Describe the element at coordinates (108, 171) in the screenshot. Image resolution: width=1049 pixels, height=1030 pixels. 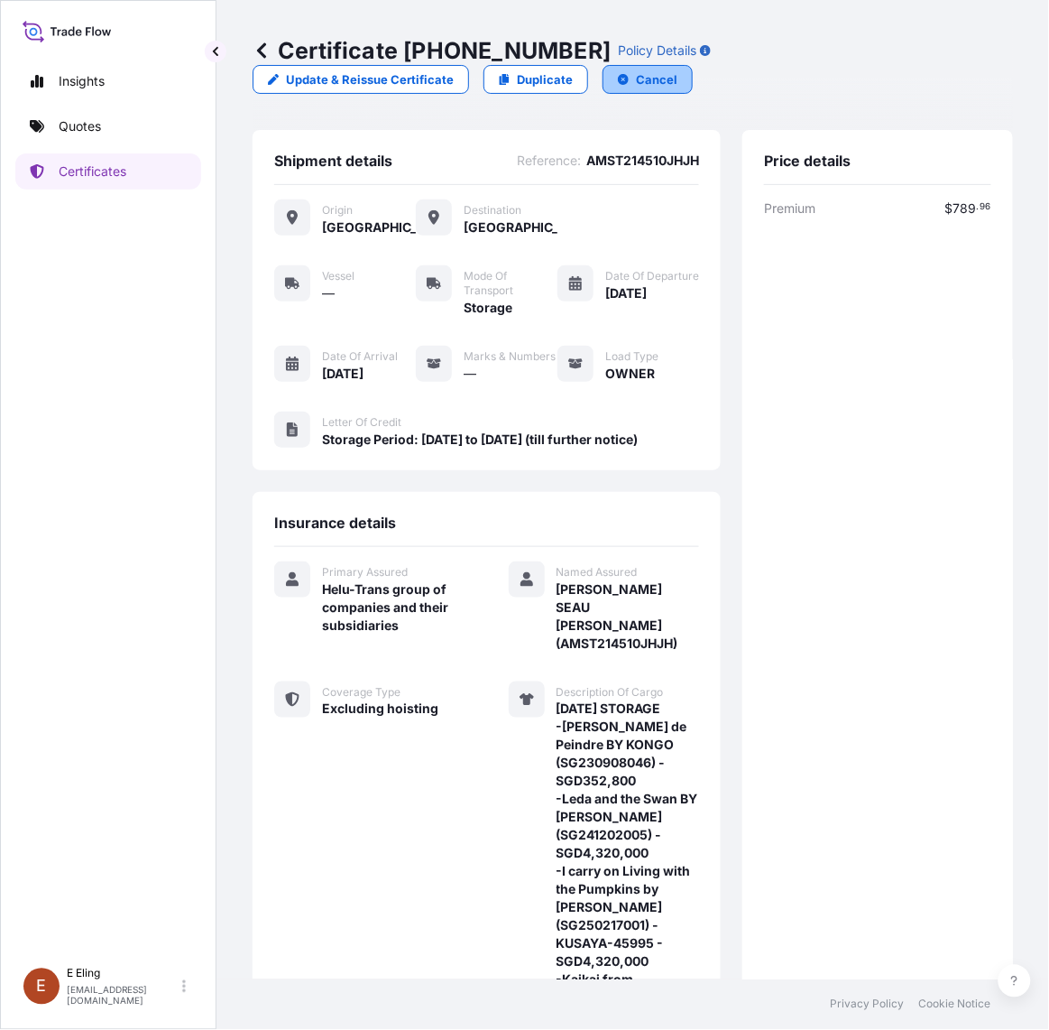
I see `a: Certificates` at that location.